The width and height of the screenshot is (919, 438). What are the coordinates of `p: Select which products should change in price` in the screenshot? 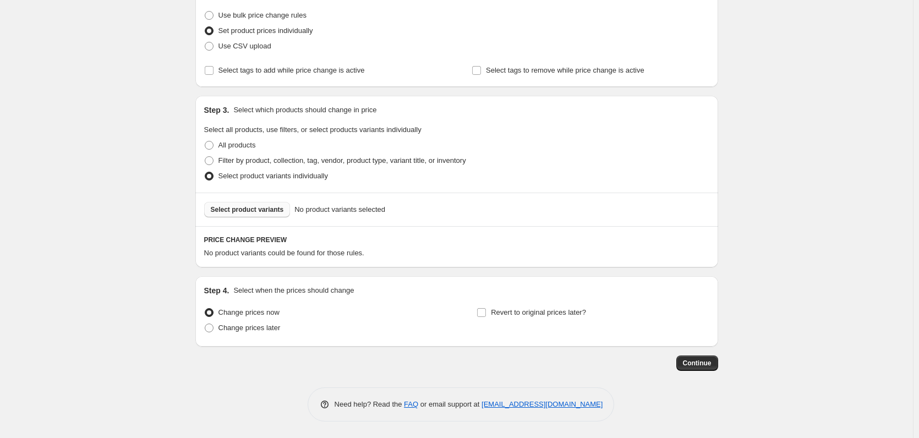 It's located at (305, 110).